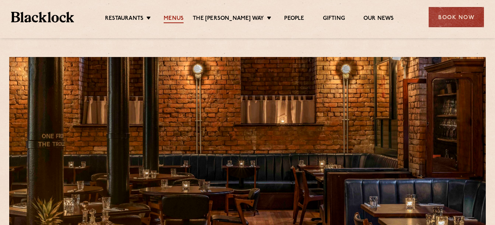  I want to click on a: Gifting, so click(334, 19).